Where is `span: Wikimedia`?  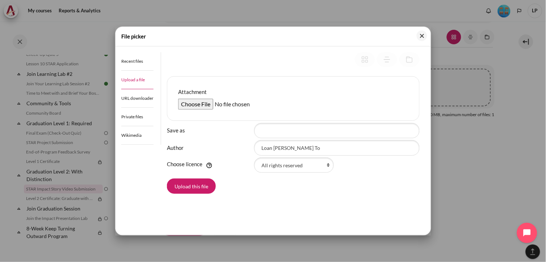 span: Wikimedia is located at coordinates (131, 135).